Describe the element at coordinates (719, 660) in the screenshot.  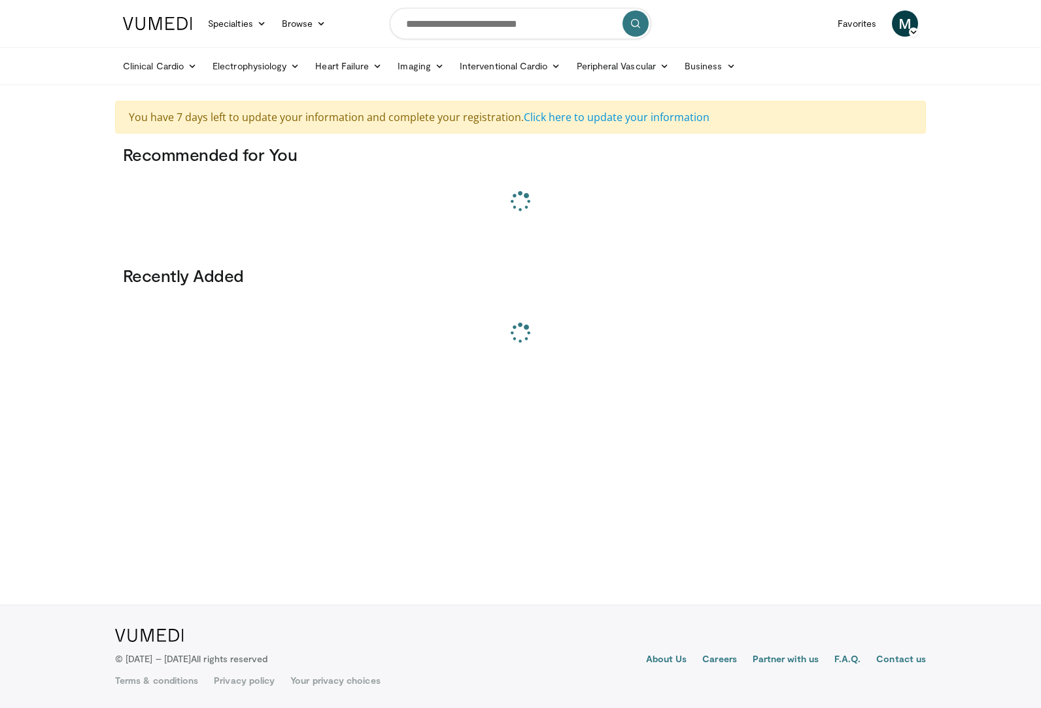
I see `a: Careers` at that location.